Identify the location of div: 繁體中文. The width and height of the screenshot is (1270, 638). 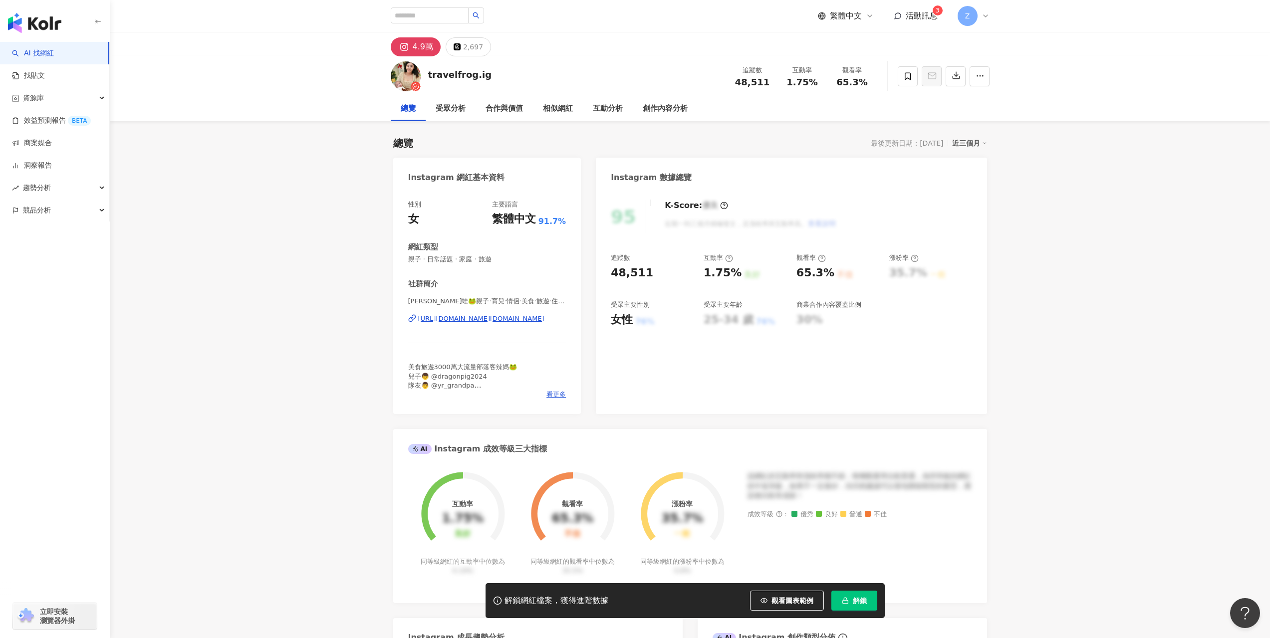
(514, 219).